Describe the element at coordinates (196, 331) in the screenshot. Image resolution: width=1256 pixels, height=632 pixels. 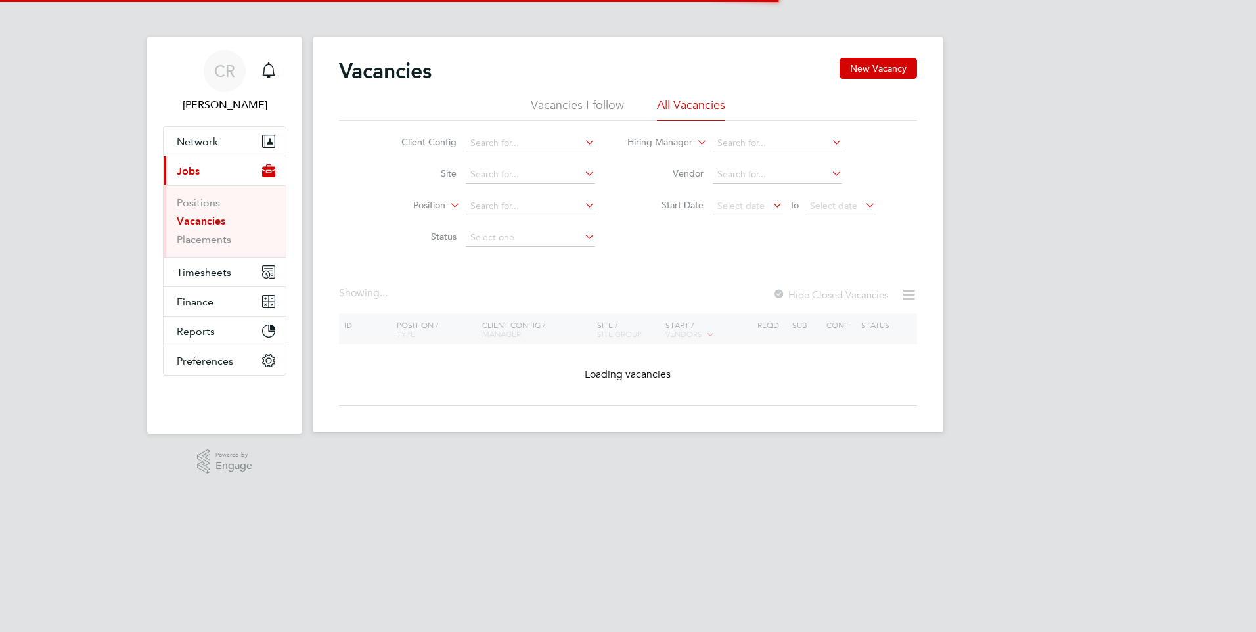
I see `span: Reports` at that location.